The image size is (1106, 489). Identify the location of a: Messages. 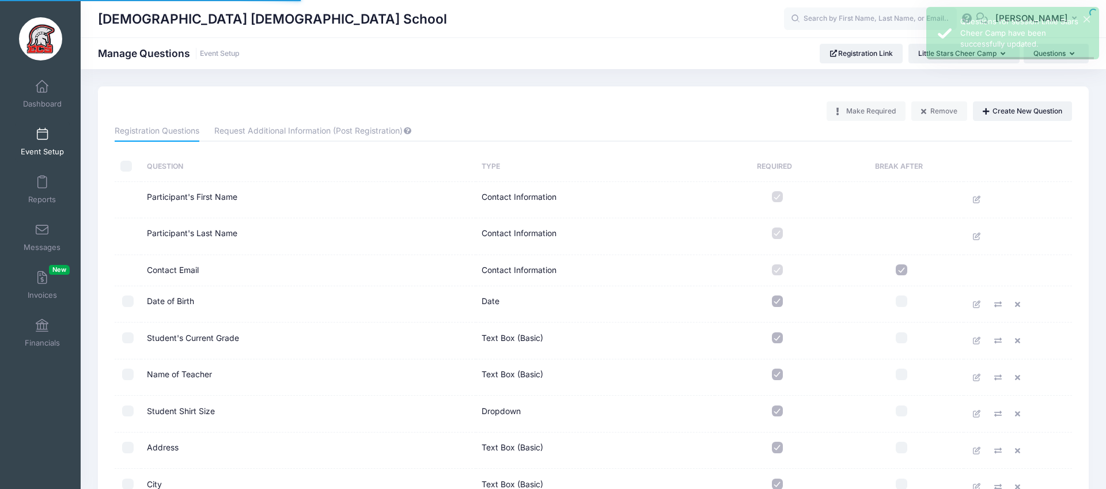
(42, 237).